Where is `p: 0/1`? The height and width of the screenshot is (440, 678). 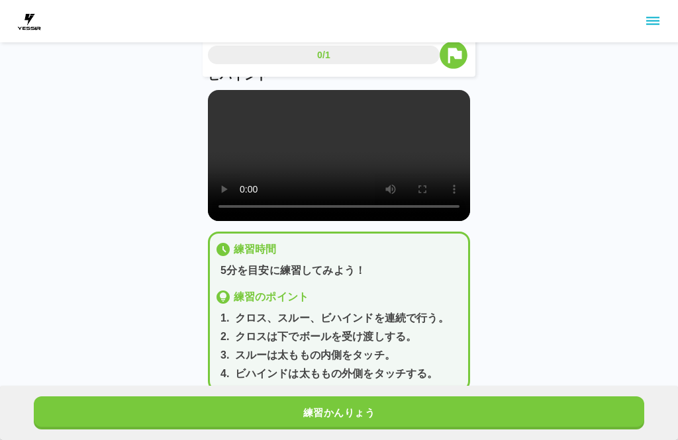
p: 0/1 is located at coordinates (324, 55).